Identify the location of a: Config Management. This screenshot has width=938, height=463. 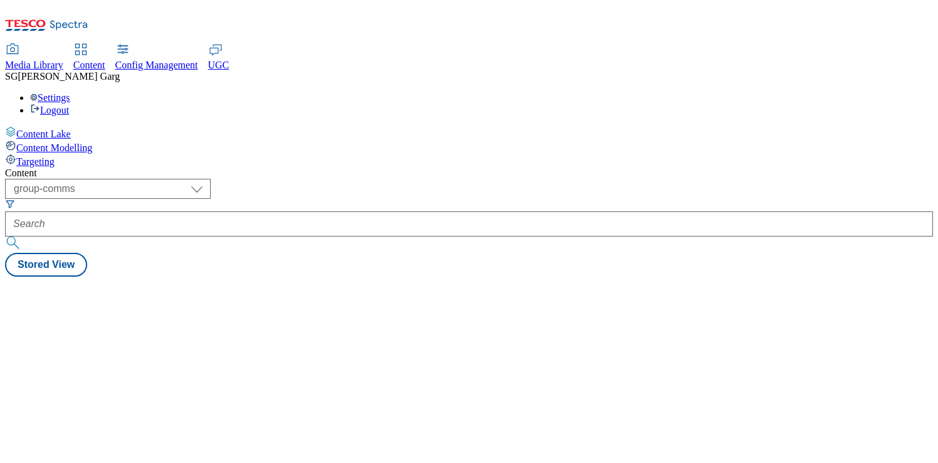
(157, 58).